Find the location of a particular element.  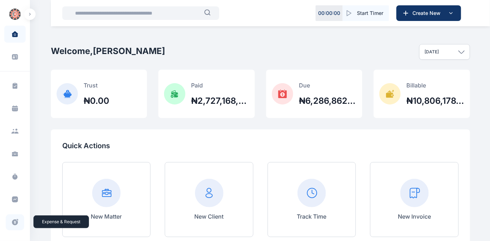

h2: ₦6,286,862,611.12 is located at coordinates (328, 101).